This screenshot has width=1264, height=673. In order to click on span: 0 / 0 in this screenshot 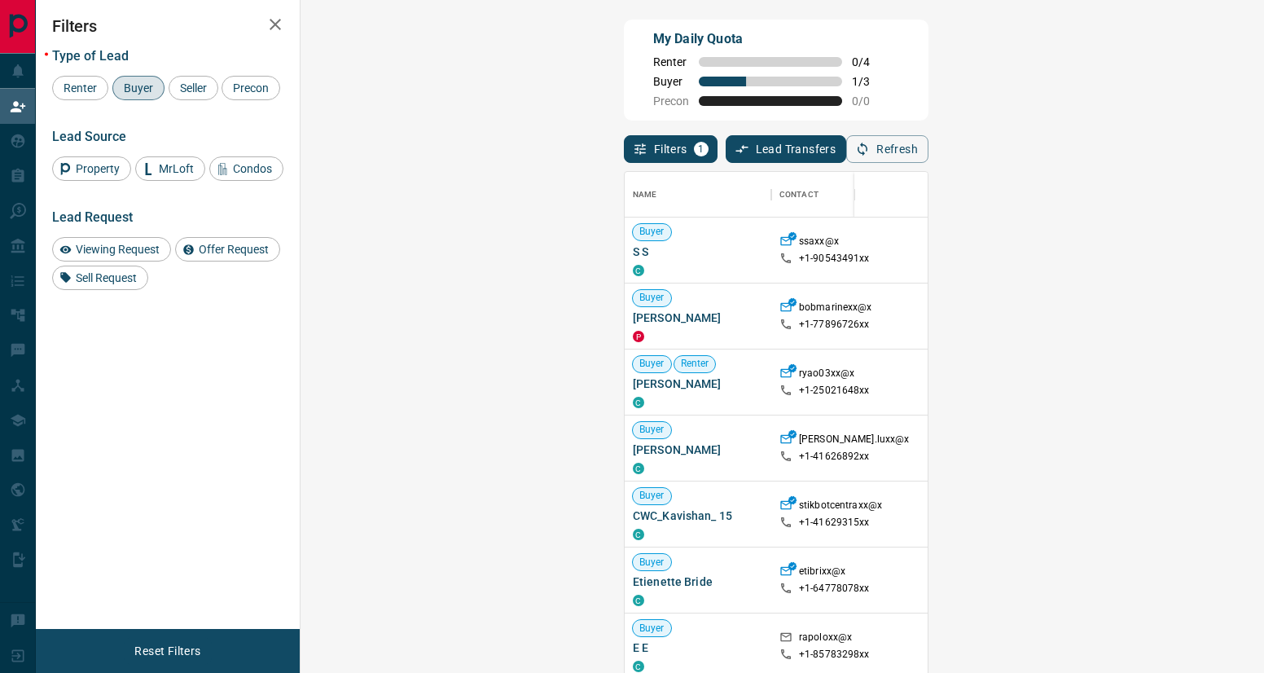, I will do `click(870, 101)`.